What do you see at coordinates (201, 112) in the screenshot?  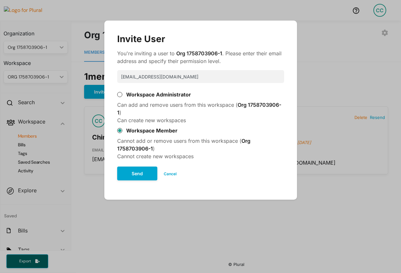 I see `div: Can add and remove users from this workspace ( ) Can create new workspaces` at bounding box center [201, 112].